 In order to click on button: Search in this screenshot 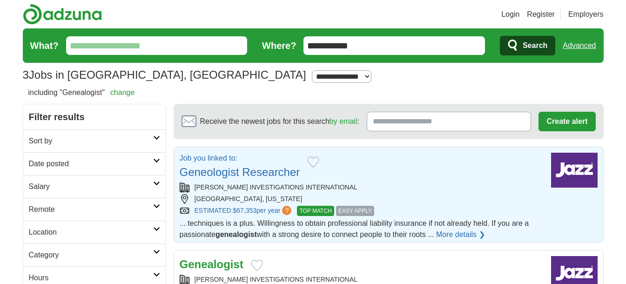, I will do `click(527, 46)`.